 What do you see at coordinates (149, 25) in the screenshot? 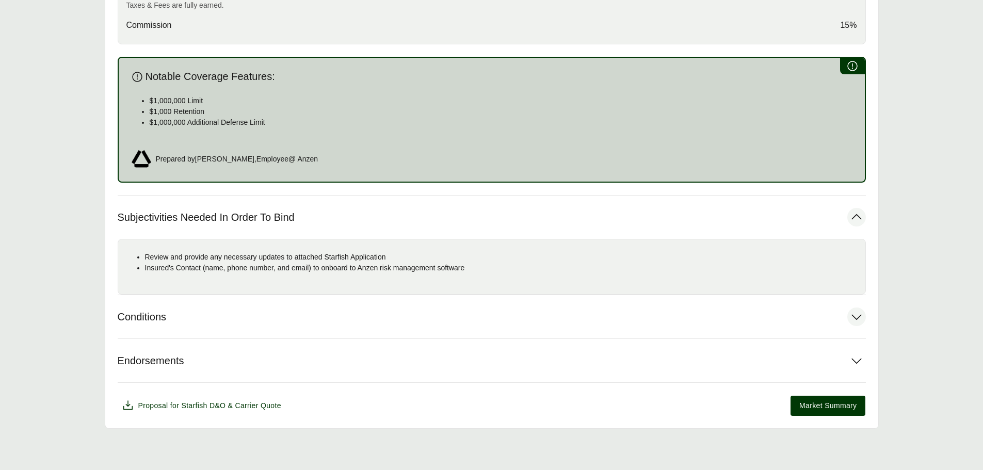
I see `span: Commission` at bounding box center [149, 25].